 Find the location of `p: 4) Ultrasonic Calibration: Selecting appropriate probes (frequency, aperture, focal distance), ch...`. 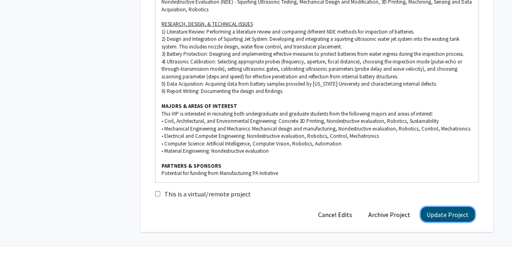

p: 4) Ultrasonic Calibration: Selecting appropriate probes (frequency, aperture, focal distance), ch... is located at coordinates (317, 69).